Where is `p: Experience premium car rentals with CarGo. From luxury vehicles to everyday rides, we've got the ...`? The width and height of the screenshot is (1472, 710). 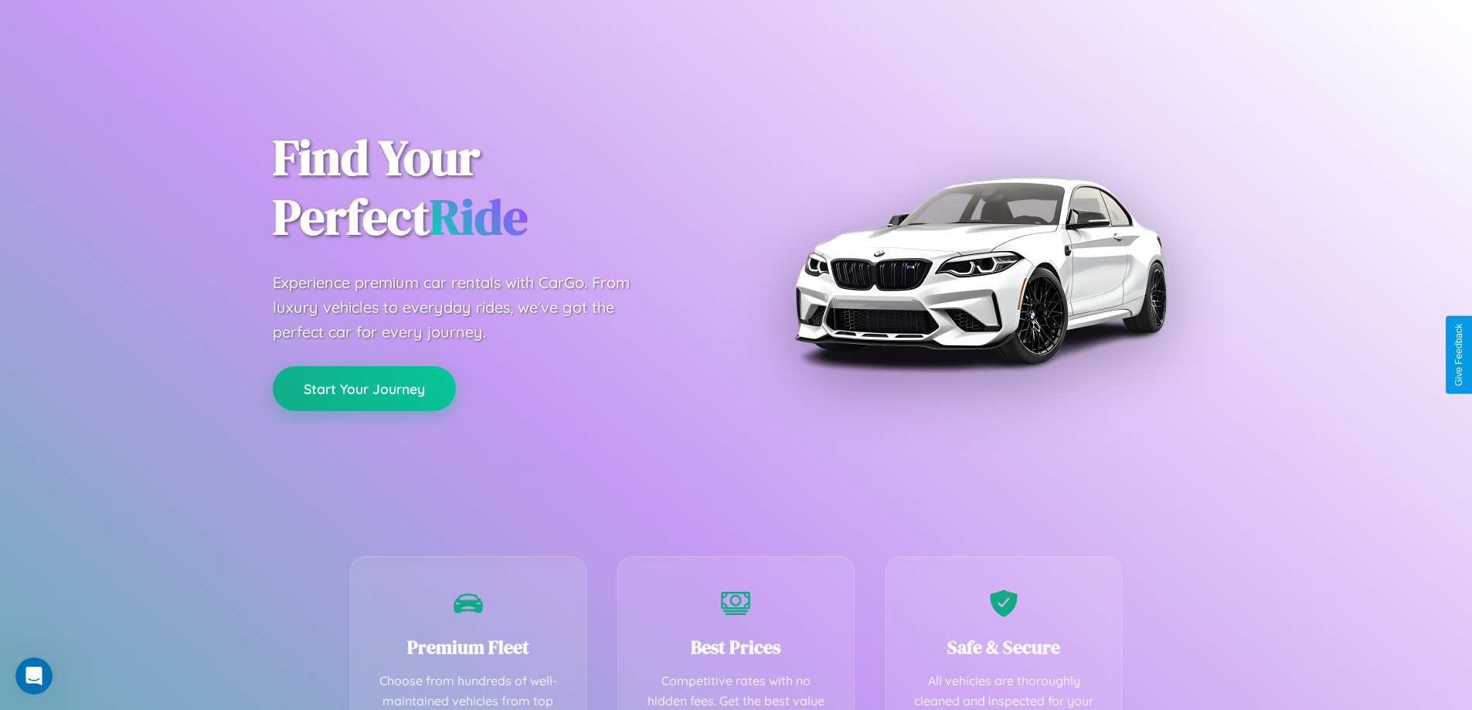
p: Experience premium car rentals with CarGo. From luxury vehicles to everyday rides, we've got the ... is located at coordinates (466, 307).